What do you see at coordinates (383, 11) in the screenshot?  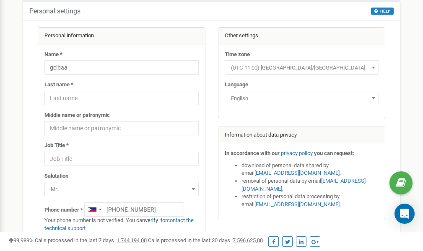 I see `button: HELP` at bounding box center [383, 11].